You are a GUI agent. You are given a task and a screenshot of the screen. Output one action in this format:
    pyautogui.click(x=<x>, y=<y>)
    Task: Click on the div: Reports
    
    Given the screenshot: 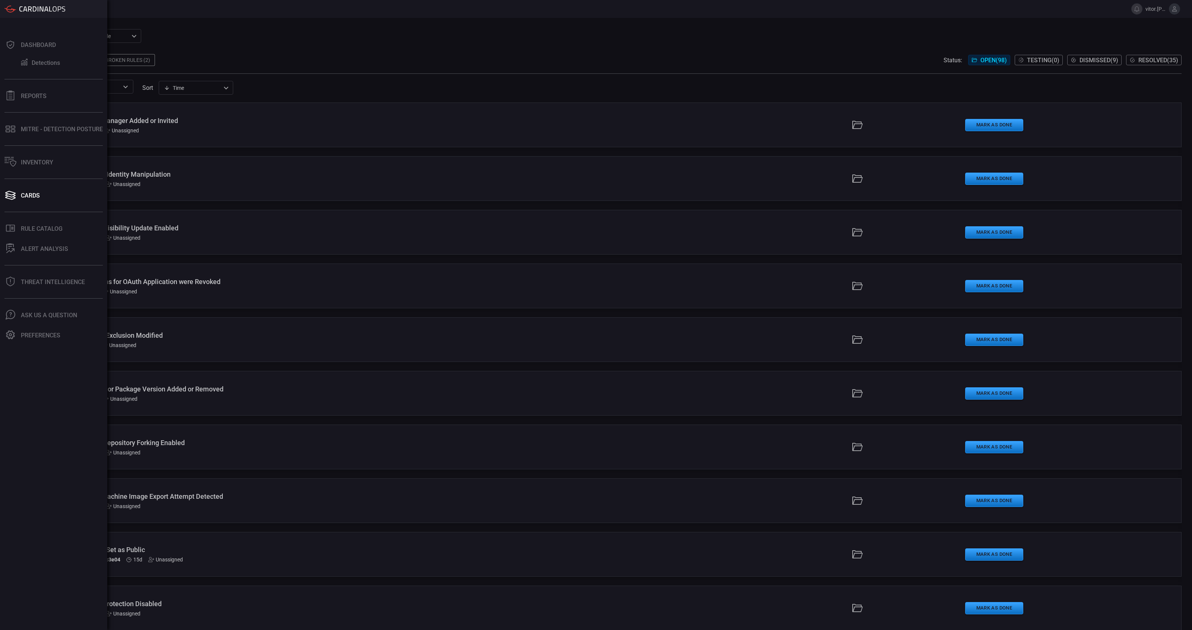 What is the action you would take?
    pyautogui.click(x=34, y=96)
    